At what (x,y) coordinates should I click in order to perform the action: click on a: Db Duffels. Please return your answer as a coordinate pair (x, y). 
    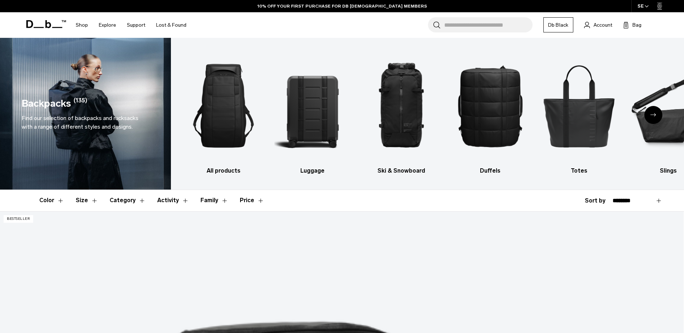
    Looking at the image, I should click on (491, 112).